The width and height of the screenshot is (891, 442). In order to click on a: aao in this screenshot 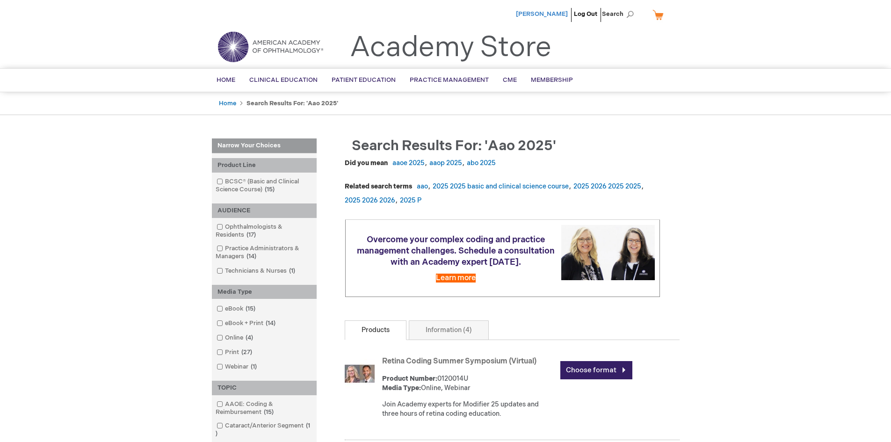, I will do `click(422, 186)`.